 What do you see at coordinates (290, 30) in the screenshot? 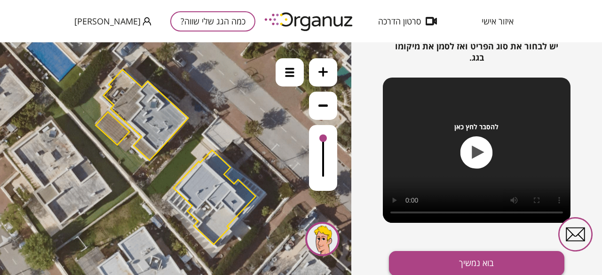
I see `img: menu-icon.svg` at bounding box center [290, 30].